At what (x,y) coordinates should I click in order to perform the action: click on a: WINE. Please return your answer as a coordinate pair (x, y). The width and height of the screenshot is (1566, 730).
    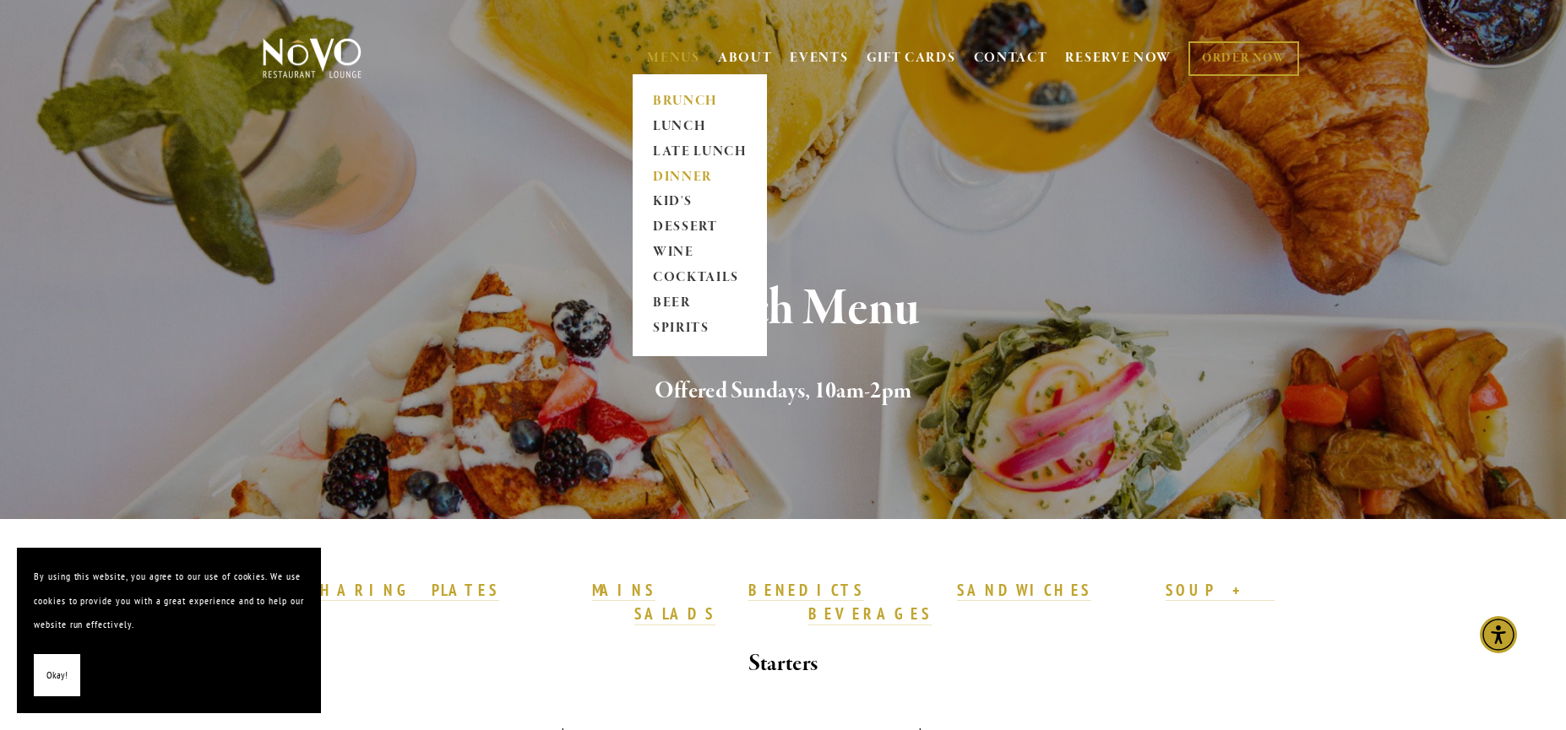
    Looking at the image, I should click on (699, 253).